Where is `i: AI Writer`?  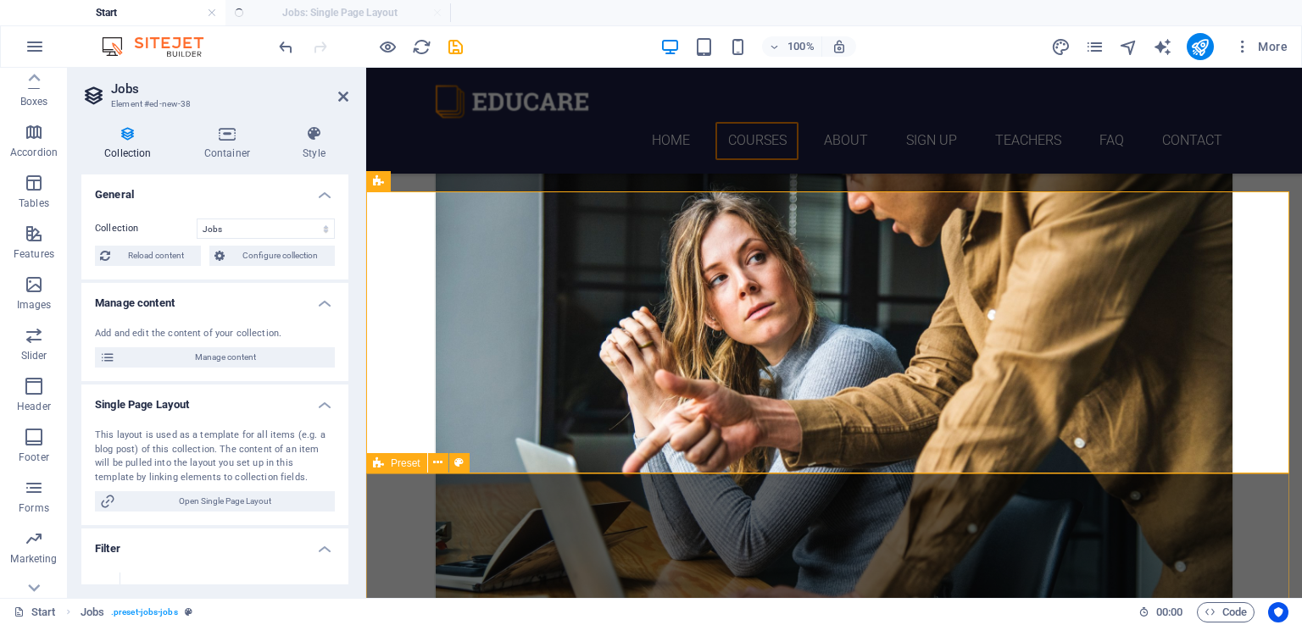
i: AI Writer is located at coordinates (1162, 47).